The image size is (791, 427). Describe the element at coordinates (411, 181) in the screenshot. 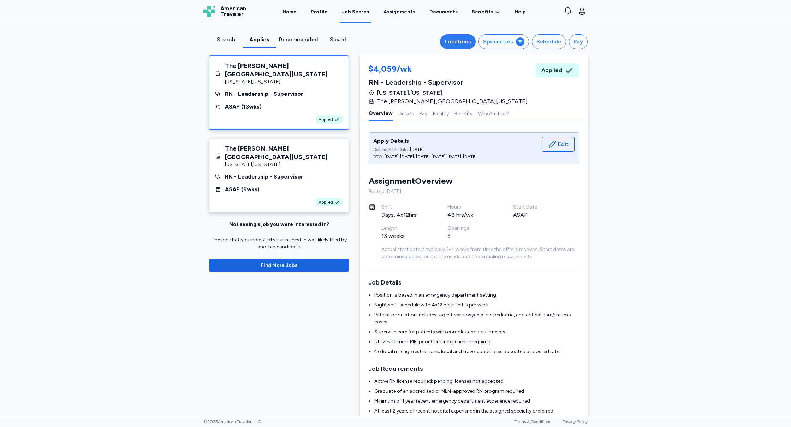

I see `div: Assignment Overview` at that location.